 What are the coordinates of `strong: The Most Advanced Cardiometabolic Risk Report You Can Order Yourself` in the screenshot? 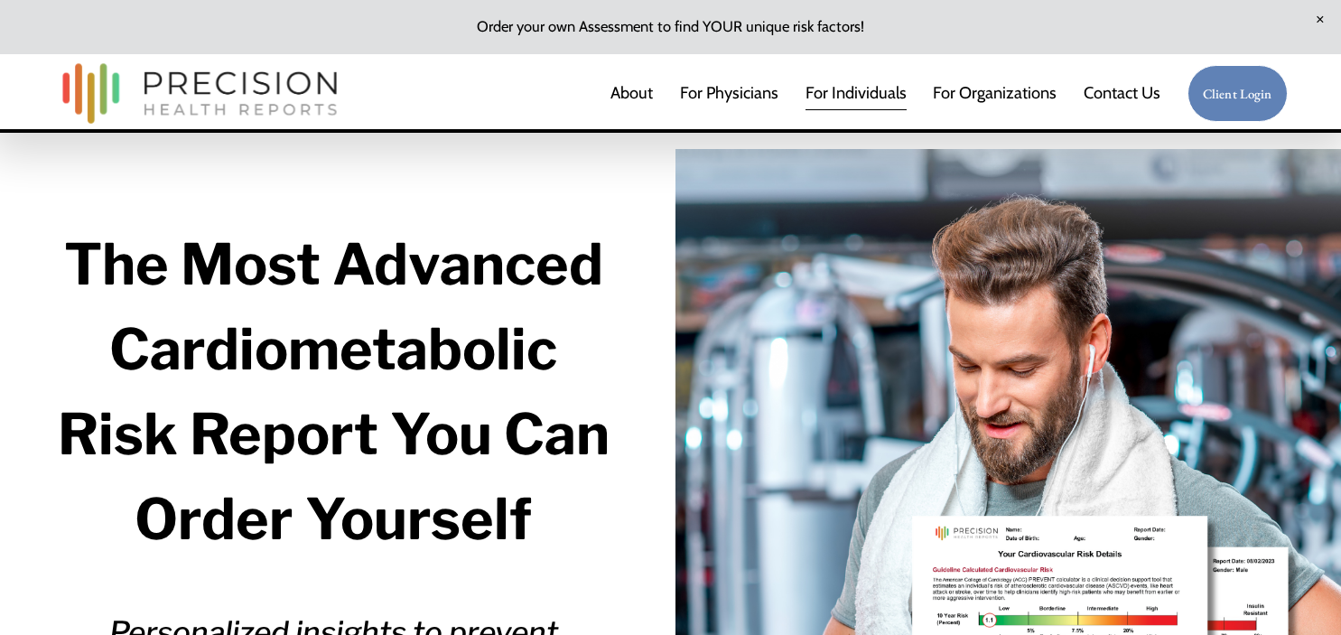 It's located at (339, 391).